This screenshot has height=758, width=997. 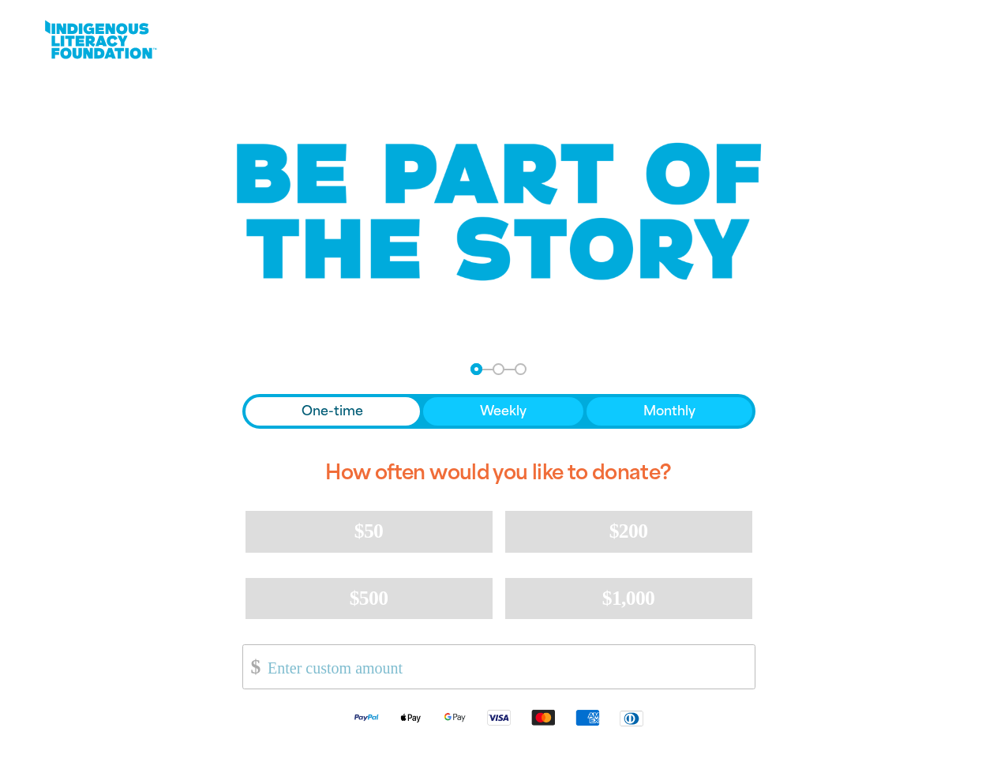 I want to click on button: $500, so click(x=369, y=599).